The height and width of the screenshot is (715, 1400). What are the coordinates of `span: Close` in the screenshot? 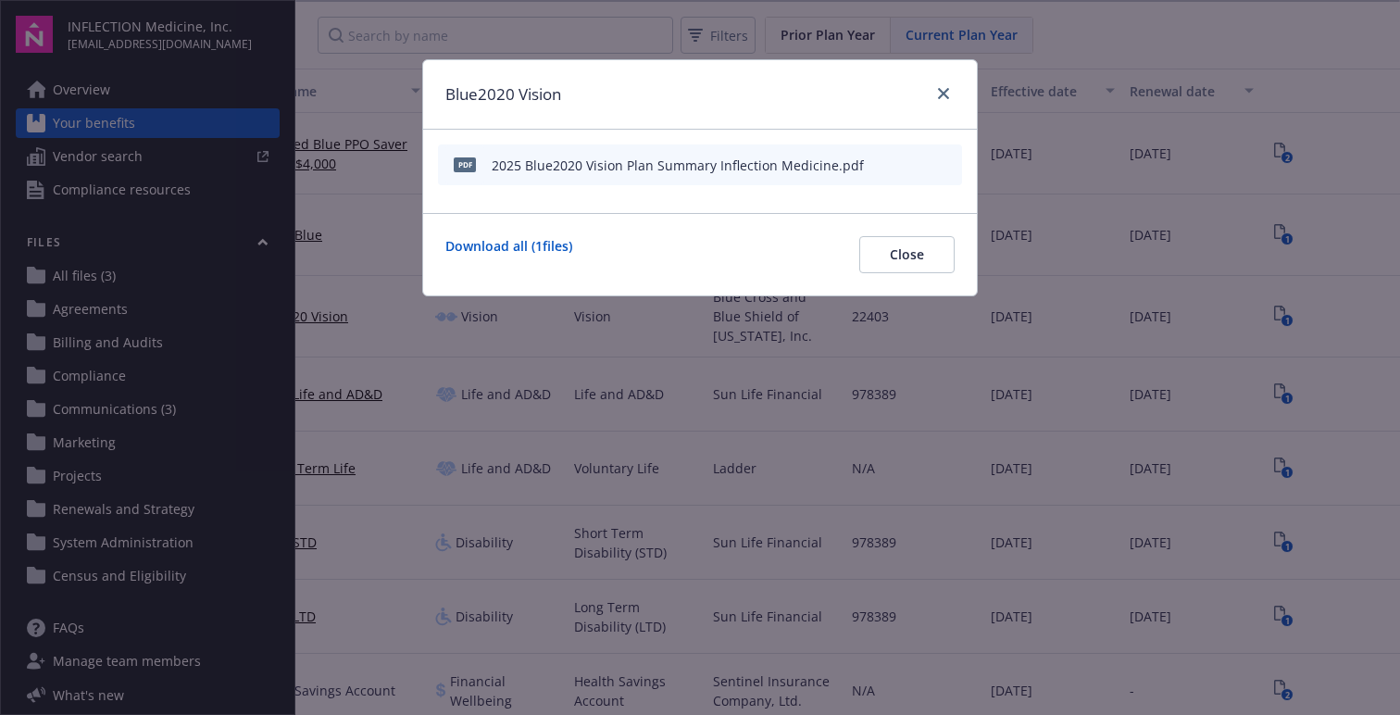 It's located at (906, 254).